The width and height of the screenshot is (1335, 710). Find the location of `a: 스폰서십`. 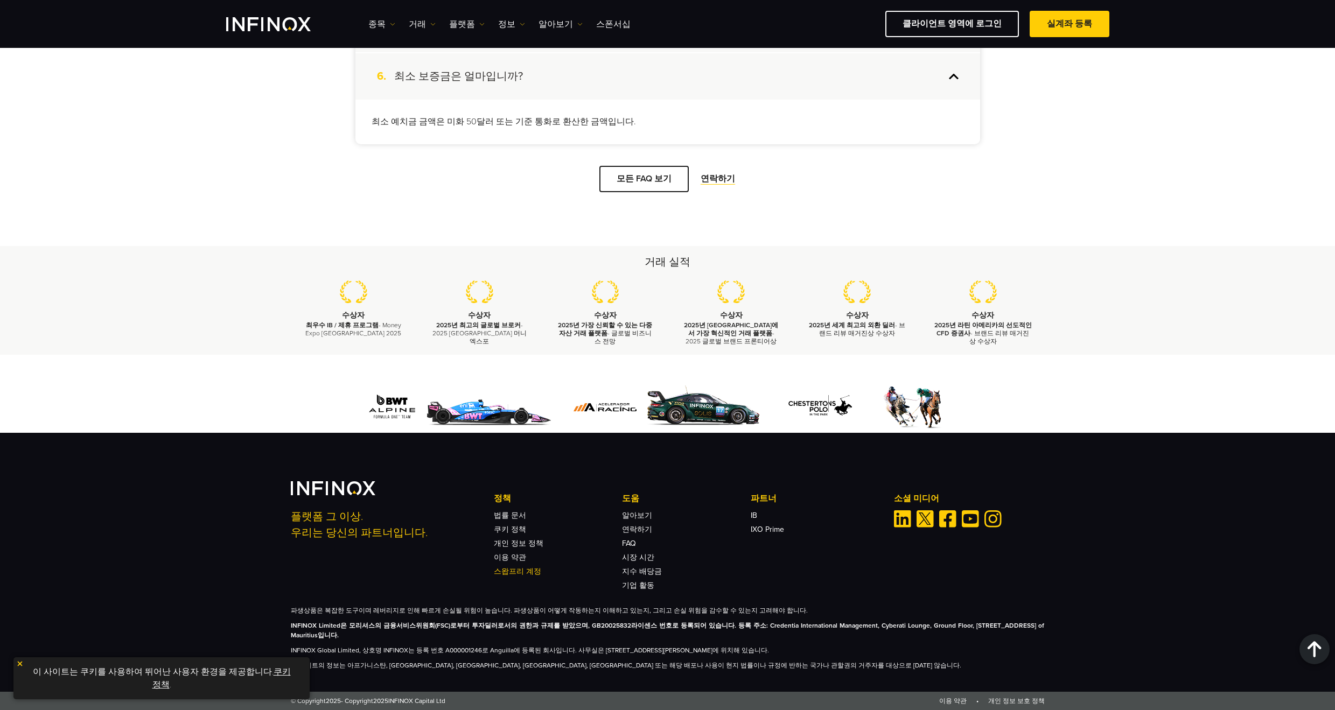

a: 스폰서십 is located at coordinates (613, 24).